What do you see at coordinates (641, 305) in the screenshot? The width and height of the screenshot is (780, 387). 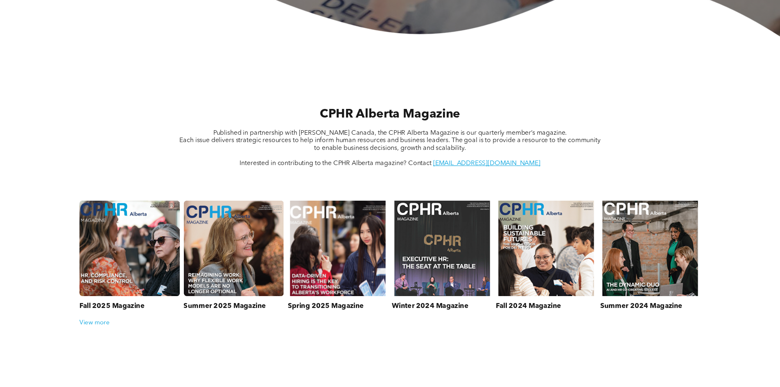 I see `h3: Summer 2024 Magazine` at bounding box center [641, 305].